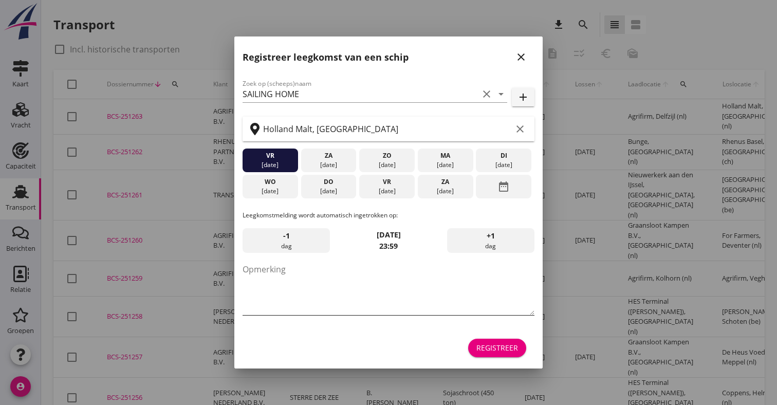 This screenshot has height=405, width=777. I want to click on div: di, so click(504, 156).